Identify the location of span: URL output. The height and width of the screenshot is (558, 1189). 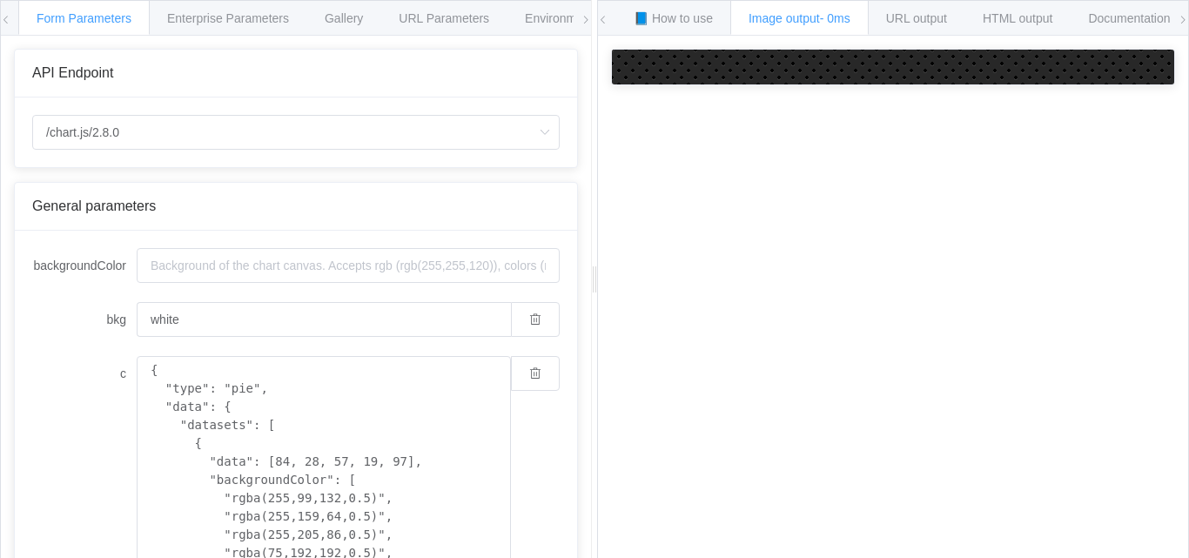
(916, 18).